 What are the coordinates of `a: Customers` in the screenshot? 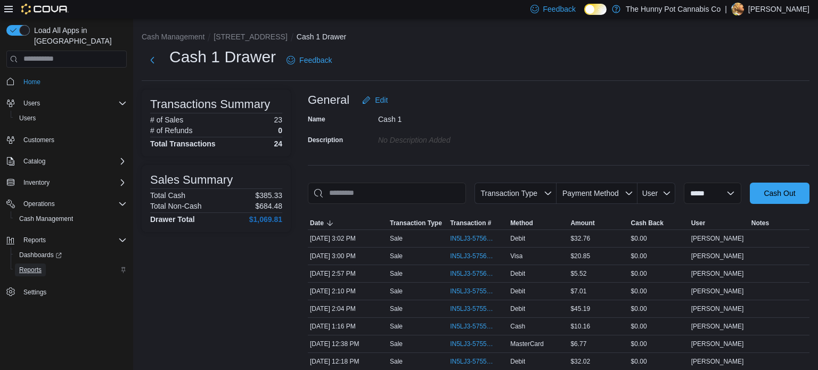 It's located at (39, 140).